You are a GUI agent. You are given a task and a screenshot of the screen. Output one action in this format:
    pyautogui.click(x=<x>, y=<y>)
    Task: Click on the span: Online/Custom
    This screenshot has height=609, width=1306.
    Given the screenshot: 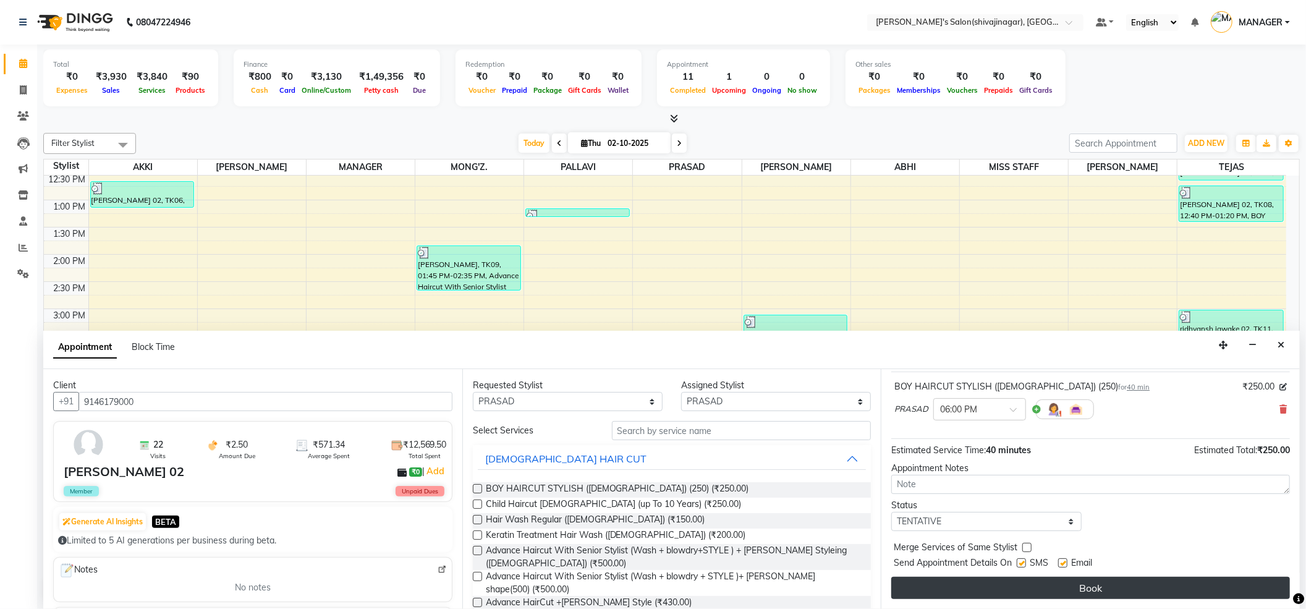 What is the action you would take?
    pyautogui.click(x=326, y=90)
    